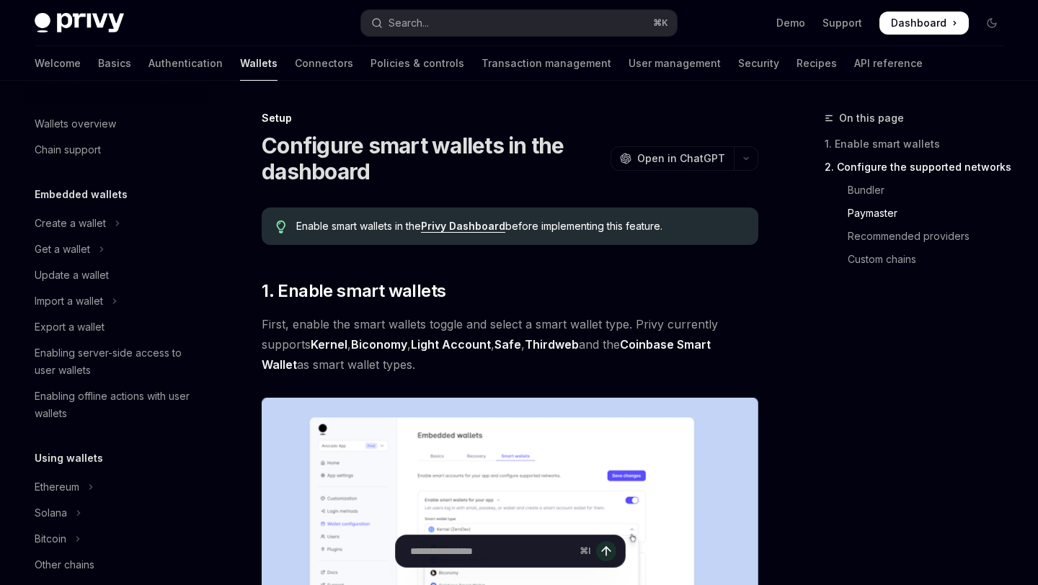 This screenshot has height=585, width=1038. I want to click on a: 1. Enable smart wallets, so click(920, 144).